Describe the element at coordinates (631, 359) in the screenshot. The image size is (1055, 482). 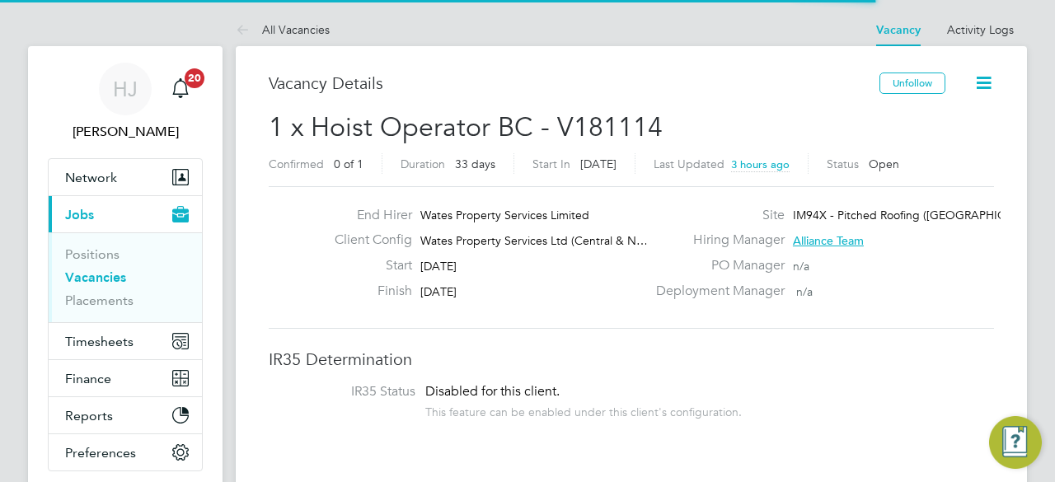
I see `h3: IR35 Determination` at that location.